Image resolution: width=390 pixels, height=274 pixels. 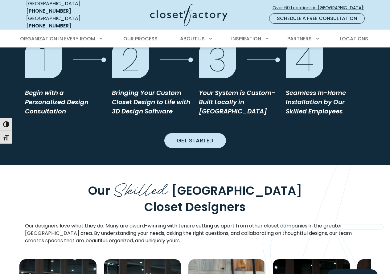 What do you see at coordinates (43, 59) in the screenshot?
I see `div: 1` at bounding box center [43, 59].